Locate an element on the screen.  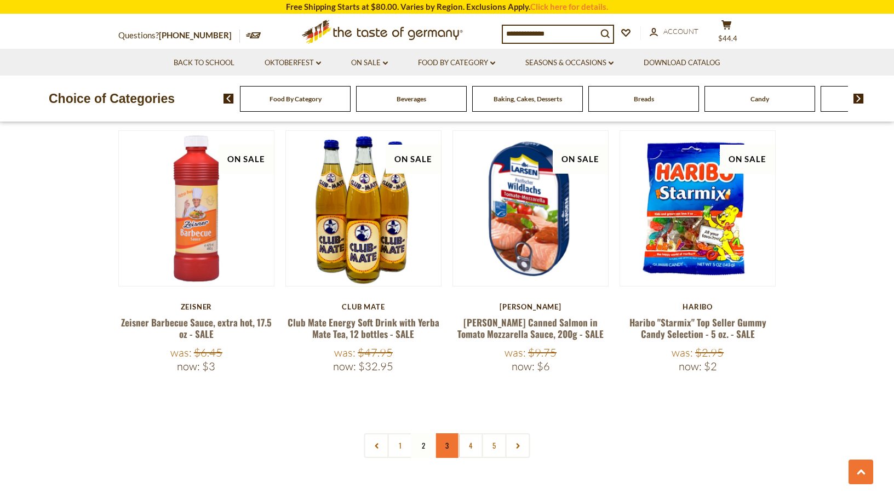
div: Zeisner is located at coordinates (196, 307).